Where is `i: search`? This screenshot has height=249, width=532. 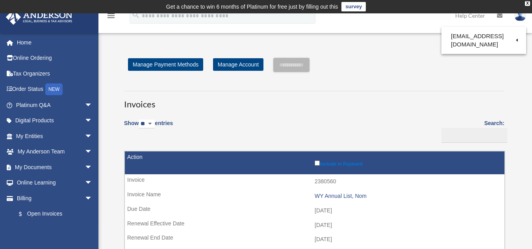 i: search is located at coordinates (136, 15).